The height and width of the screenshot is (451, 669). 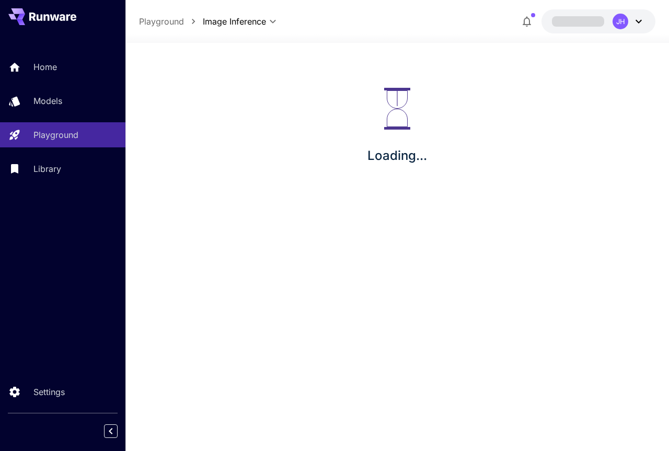 What do you see at coordinates (119, 431) in the screenshot?
I see `div: Collapse sidebar` at bounding box center [119, 431].